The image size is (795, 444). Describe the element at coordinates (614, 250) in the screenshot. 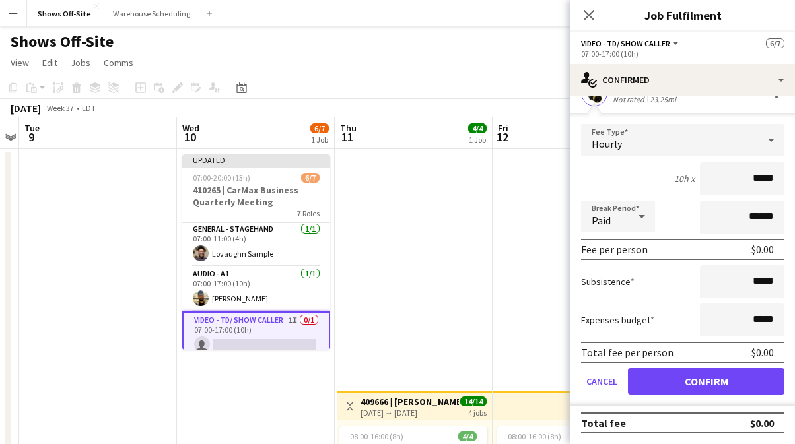

I see `div: Fee per person` at that location.